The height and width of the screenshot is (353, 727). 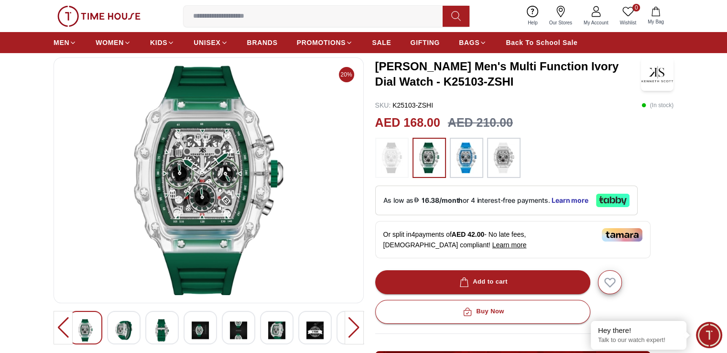 What do you see at coordinates (628, 22) in the screenshot?
I see `span: Wishlist` at bounding box center [628, 22].